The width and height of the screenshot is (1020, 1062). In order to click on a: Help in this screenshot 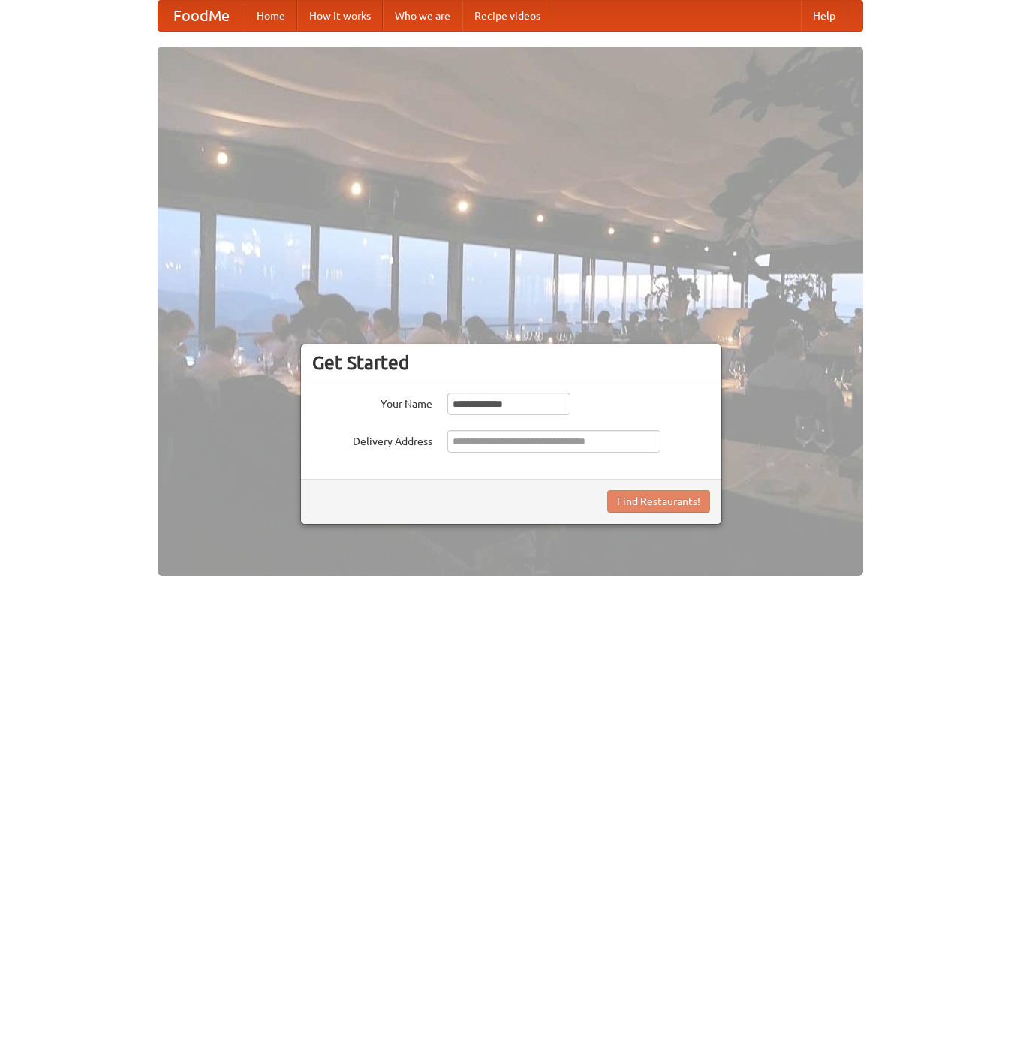, I will do `click(824, 16)`.